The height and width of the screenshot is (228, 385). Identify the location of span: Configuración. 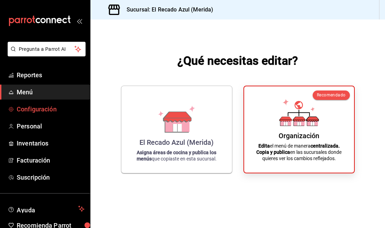
(50, 109).